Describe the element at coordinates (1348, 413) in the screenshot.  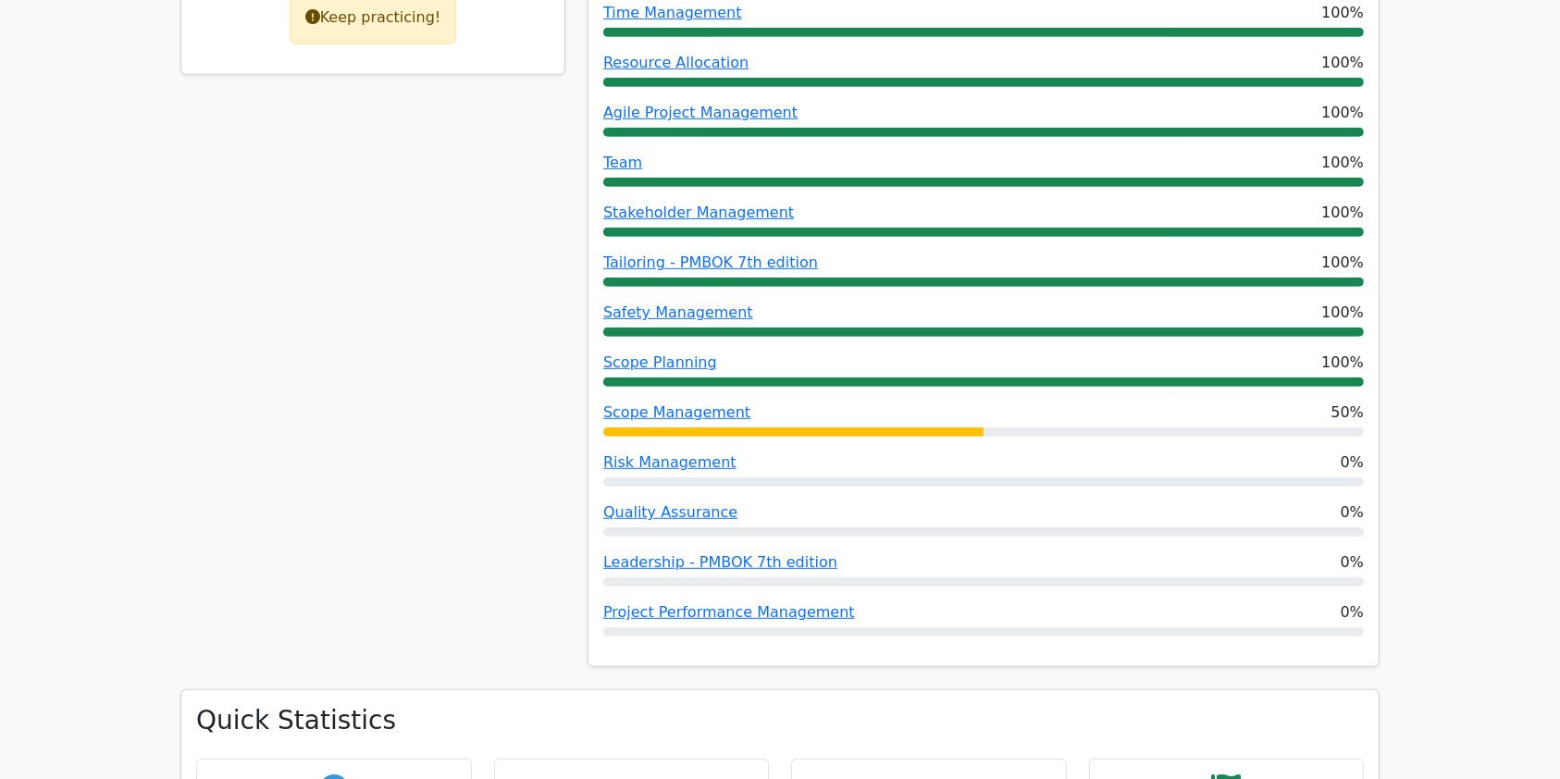
I see `span: 50%` at that location.